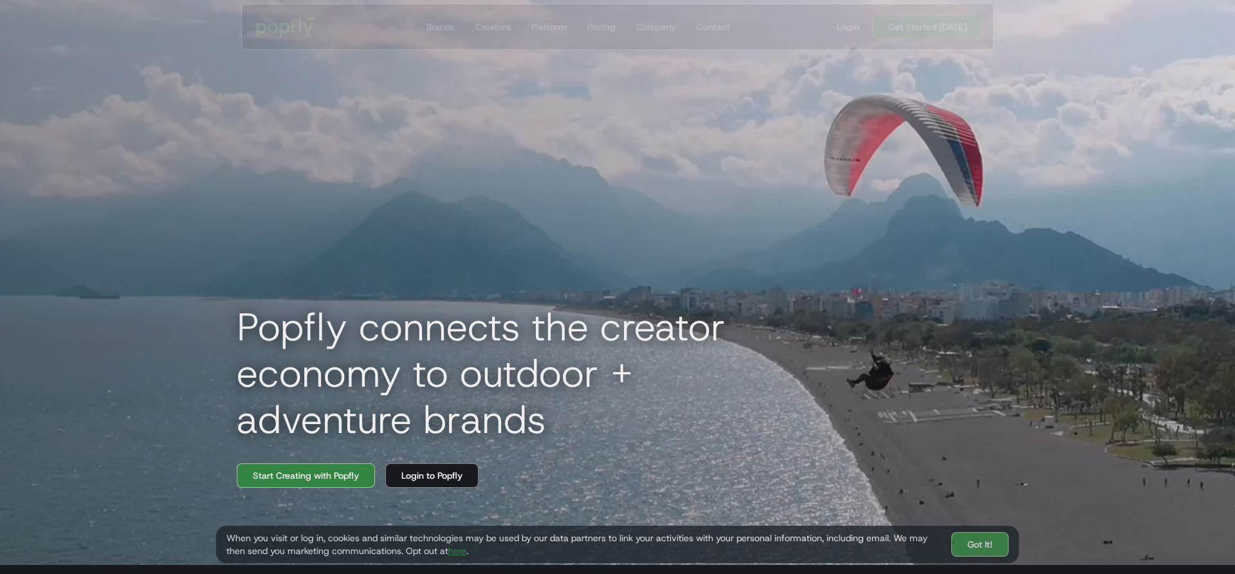 Image resolution: width=1235 pixels, height=574 pixels. I want to click on div: When you visit or log in, cookies and similar technologies may be used by our data partners to li..., so click(584, 544).